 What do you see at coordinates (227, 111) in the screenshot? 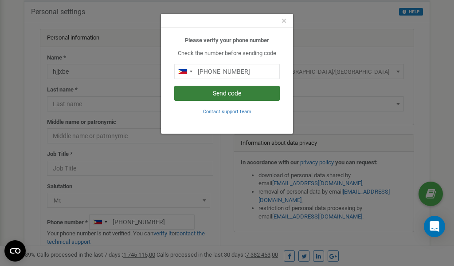
I see `small: Contact support team` at bounding box center [227, 111].